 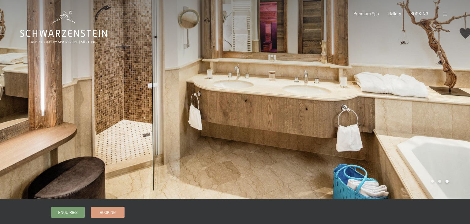 What do you see at coordinates (366, 13) in the screenshot?
I see `span: Premium Spa` at bounding box center [366, 13].